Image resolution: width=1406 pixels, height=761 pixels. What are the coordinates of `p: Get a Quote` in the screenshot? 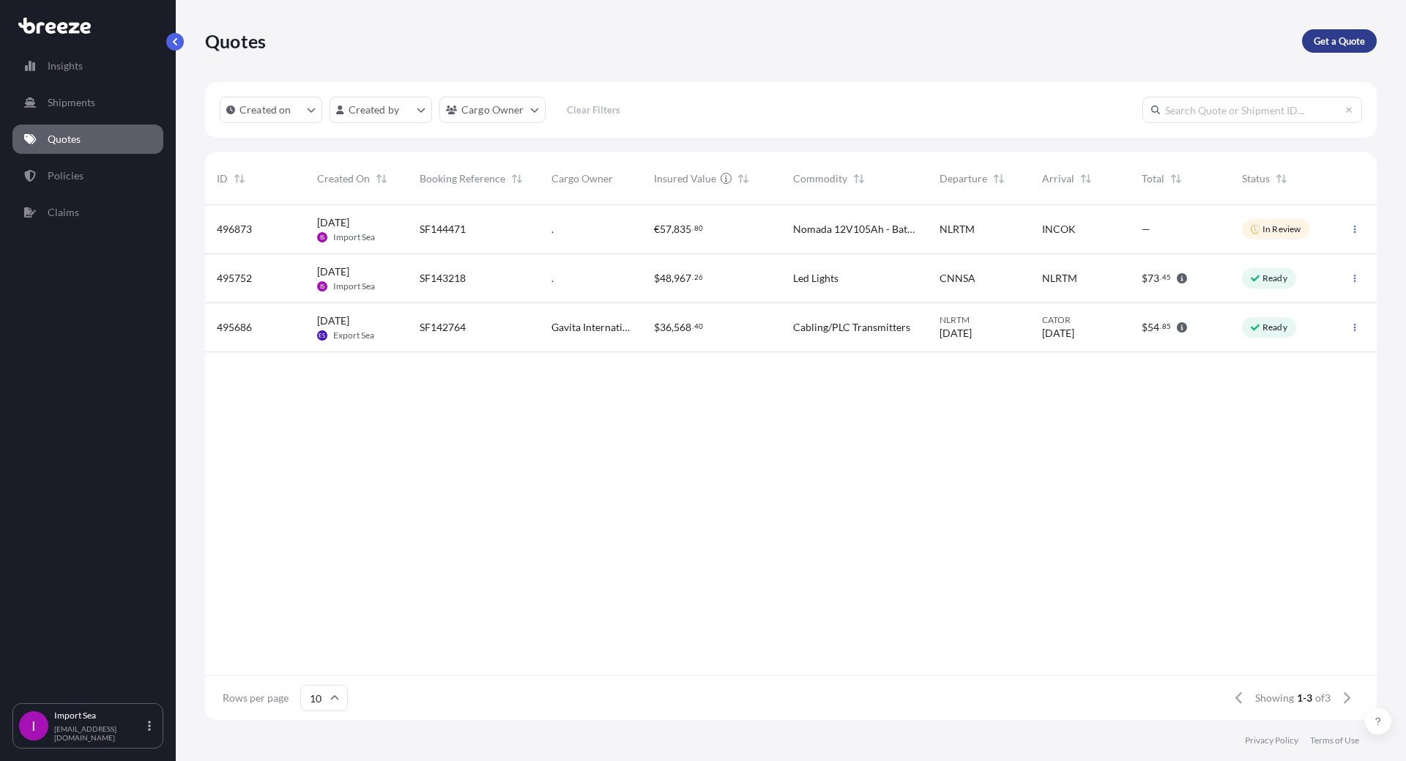 It's located at (1340, 41).